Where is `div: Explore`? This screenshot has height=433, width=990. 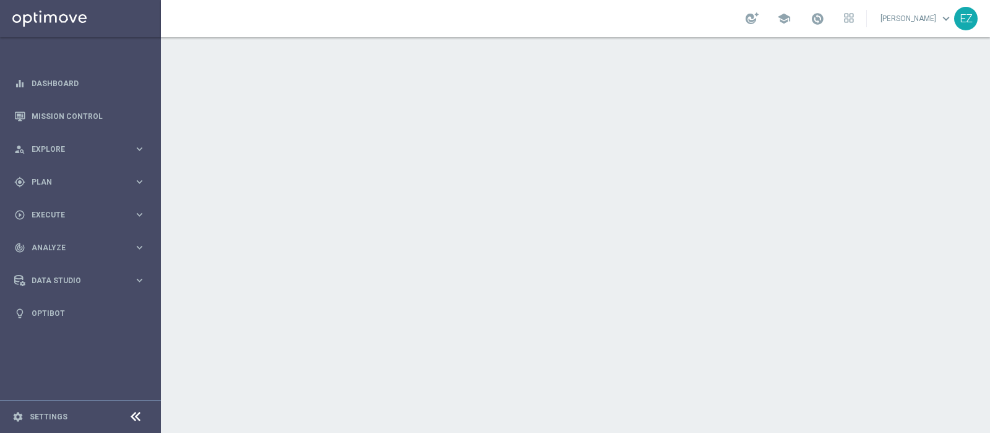 div: Explore is located at coordinates (74, 149).